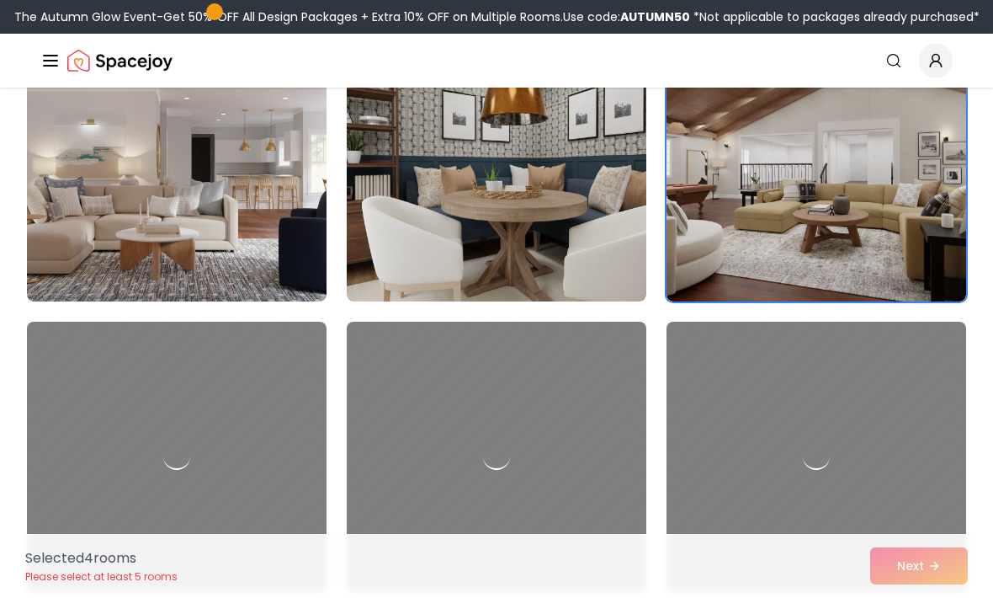 This screenshot has width=993, height=598. What do you see at coordinates (497, 17) in the screenshot?
I see `div: The Autumn Glow Event-Get 50% OFF All Design Packages + Extra 10% OFF on Multiple Rooms.` at bounding box center [497, 17].